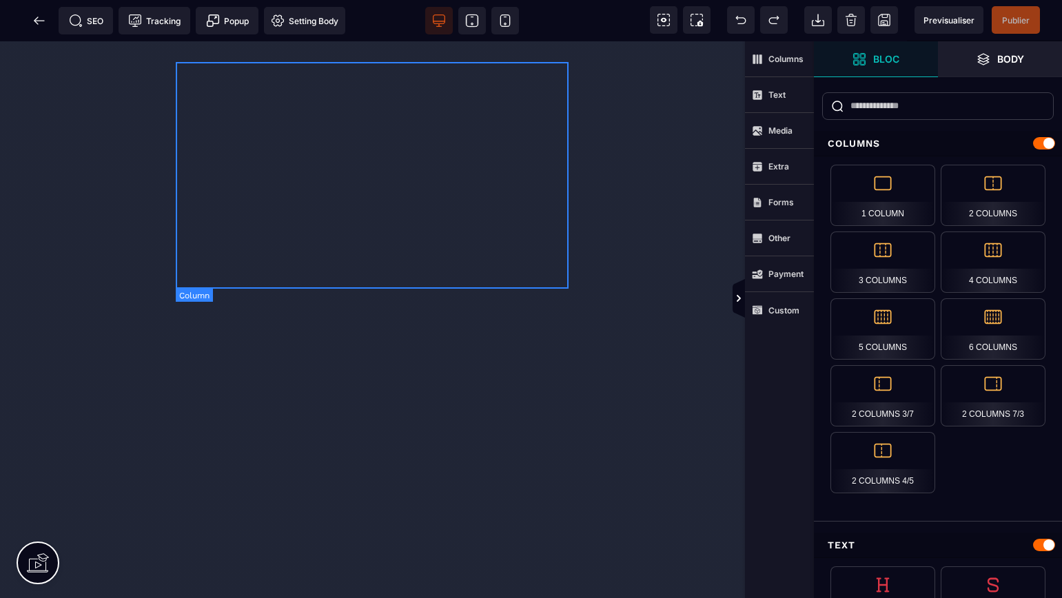  What do you see at coordinates (949, 20) in the screenshot?
I see `span: Previsualiser` at bounding box center [949, 20].